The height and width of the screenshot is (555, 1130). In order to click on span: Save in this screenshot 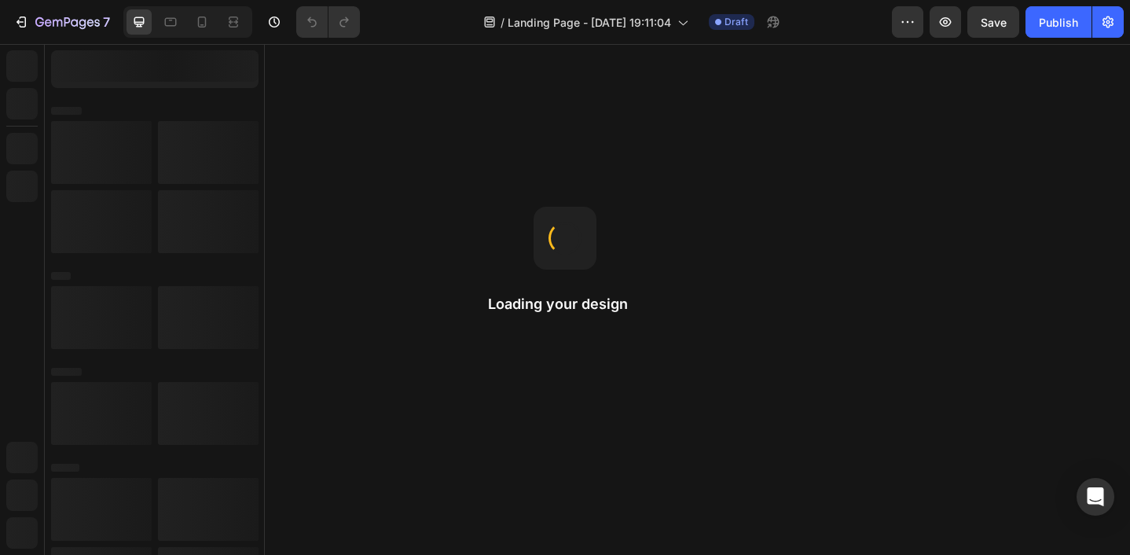, I will do `click(993, 22)`.